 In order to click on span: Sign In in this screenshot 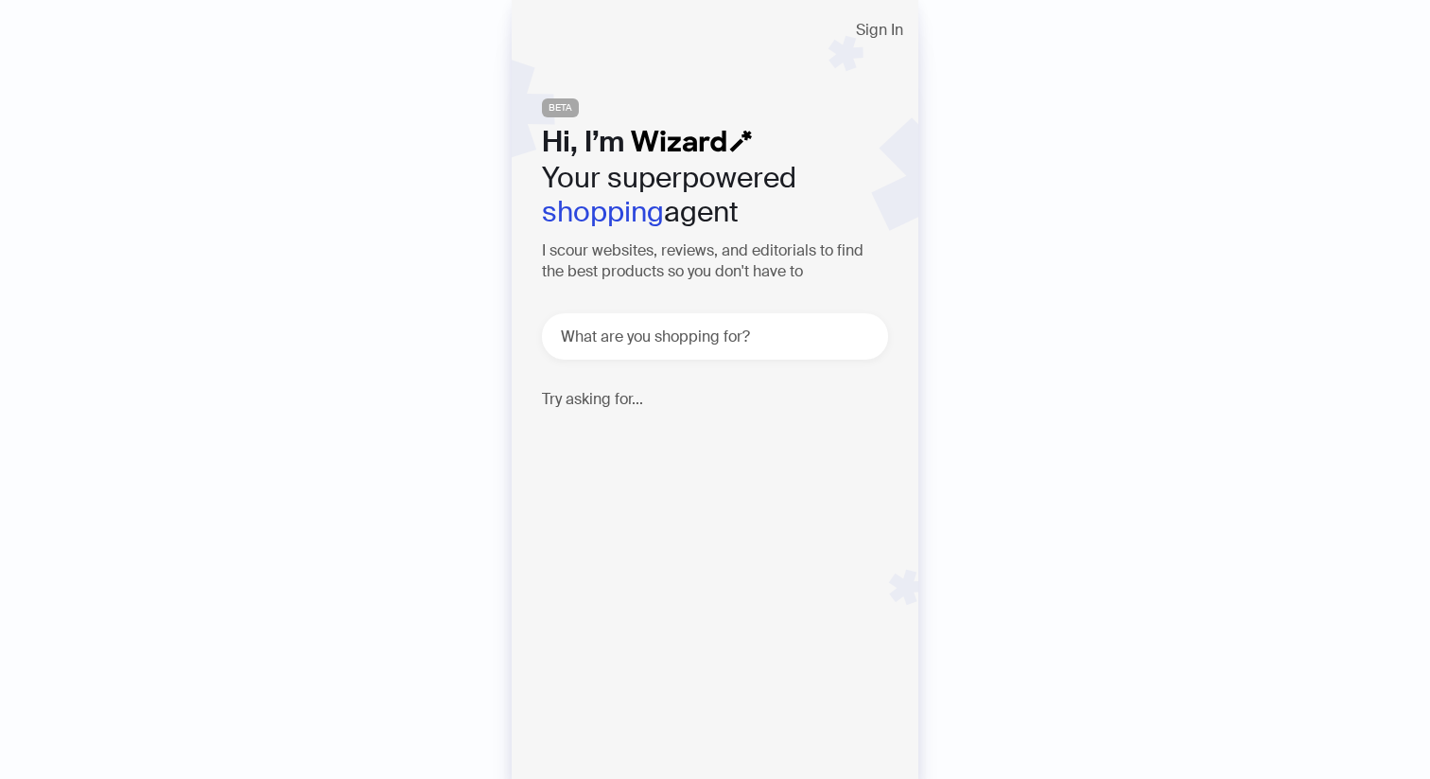, I will do `click(880, 30)`.